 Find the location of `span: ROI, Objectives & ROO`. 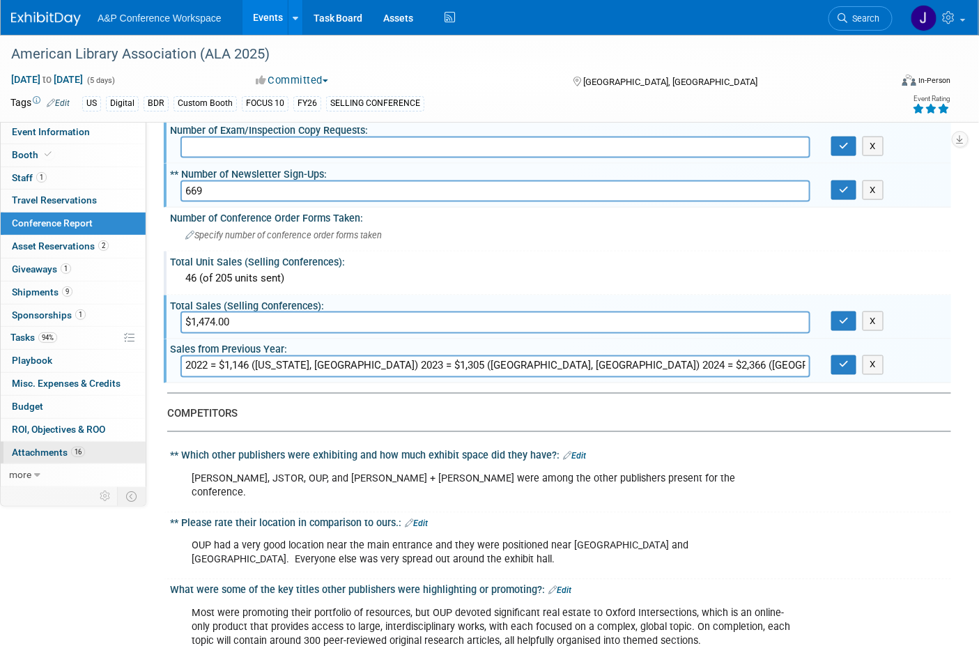

span: ROI, Objectives & ROO is located at coordinates (59, 429).